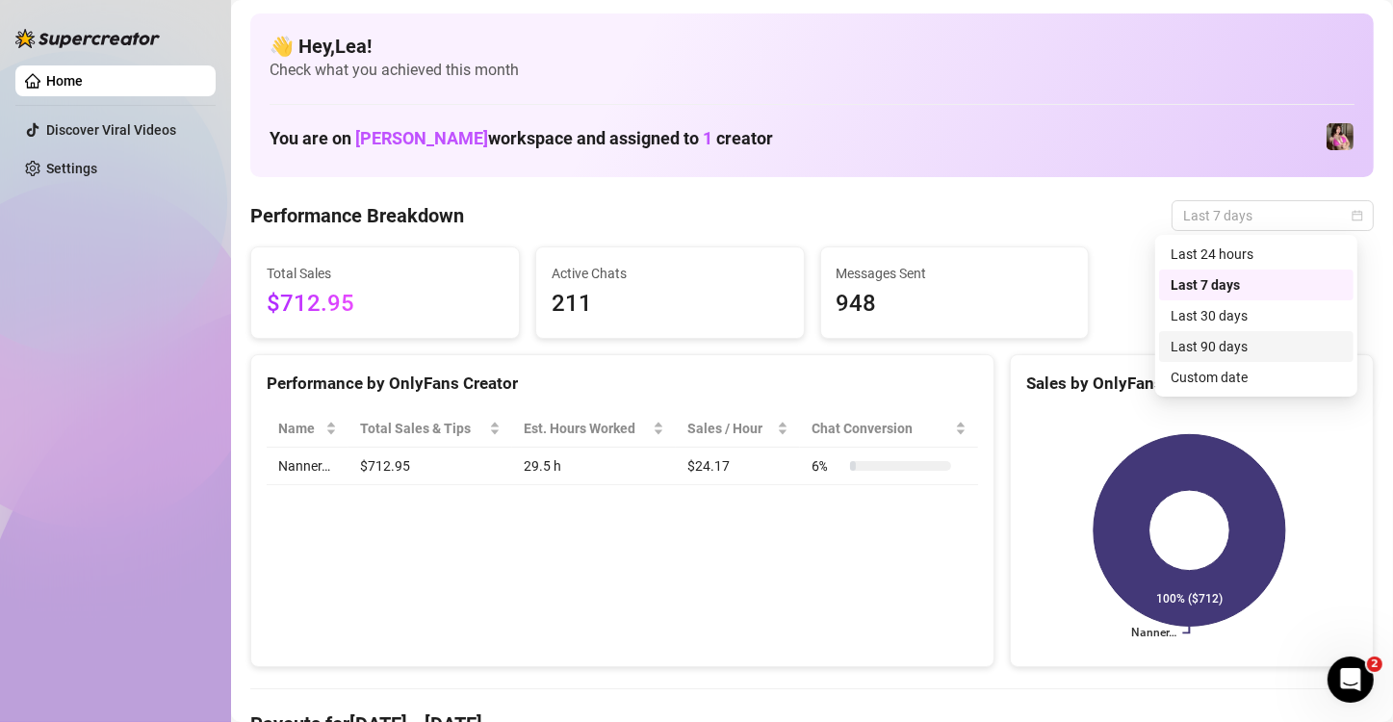 This screenshot has width=1393, height=722. Describe the element at coordinates (1154, 634) in the screenshot. I see `text: Nanner…` at that location.